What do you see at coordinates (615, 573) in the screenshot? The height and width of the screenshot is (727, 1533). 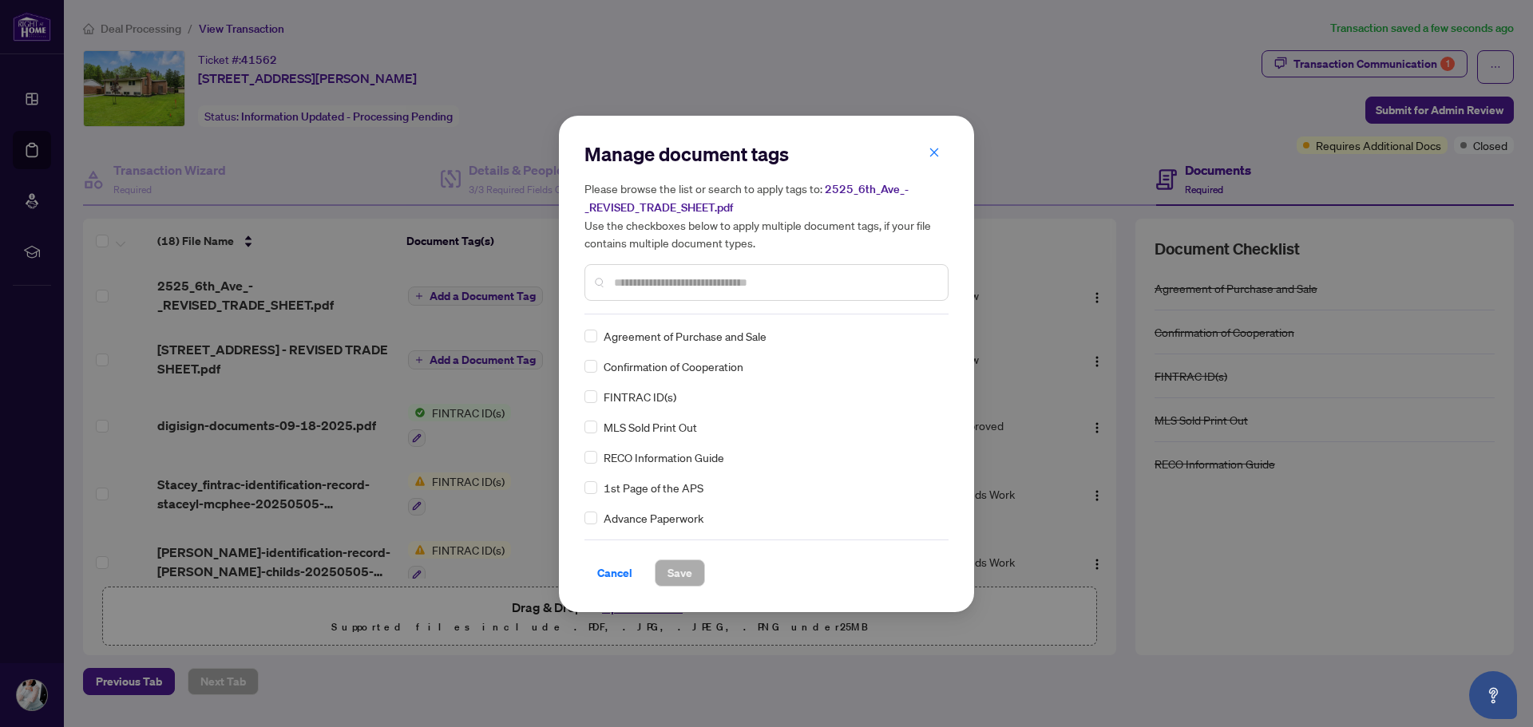 I see `button: Cancel` at bounding box center [615, 573].